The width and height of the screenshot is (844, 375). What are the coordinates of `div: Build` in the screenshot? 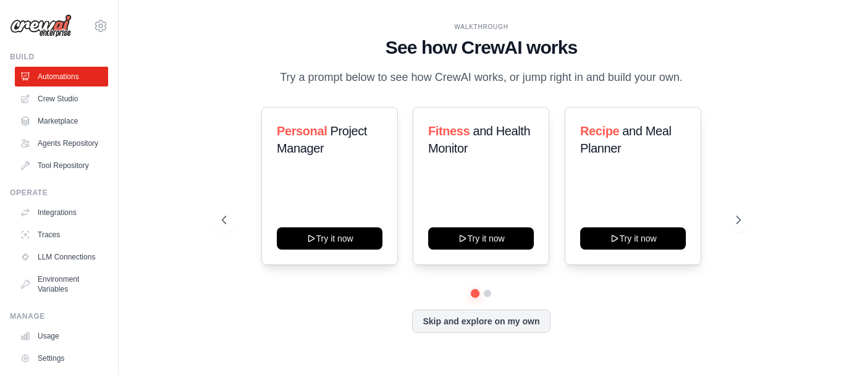 It's located at (59, 57).